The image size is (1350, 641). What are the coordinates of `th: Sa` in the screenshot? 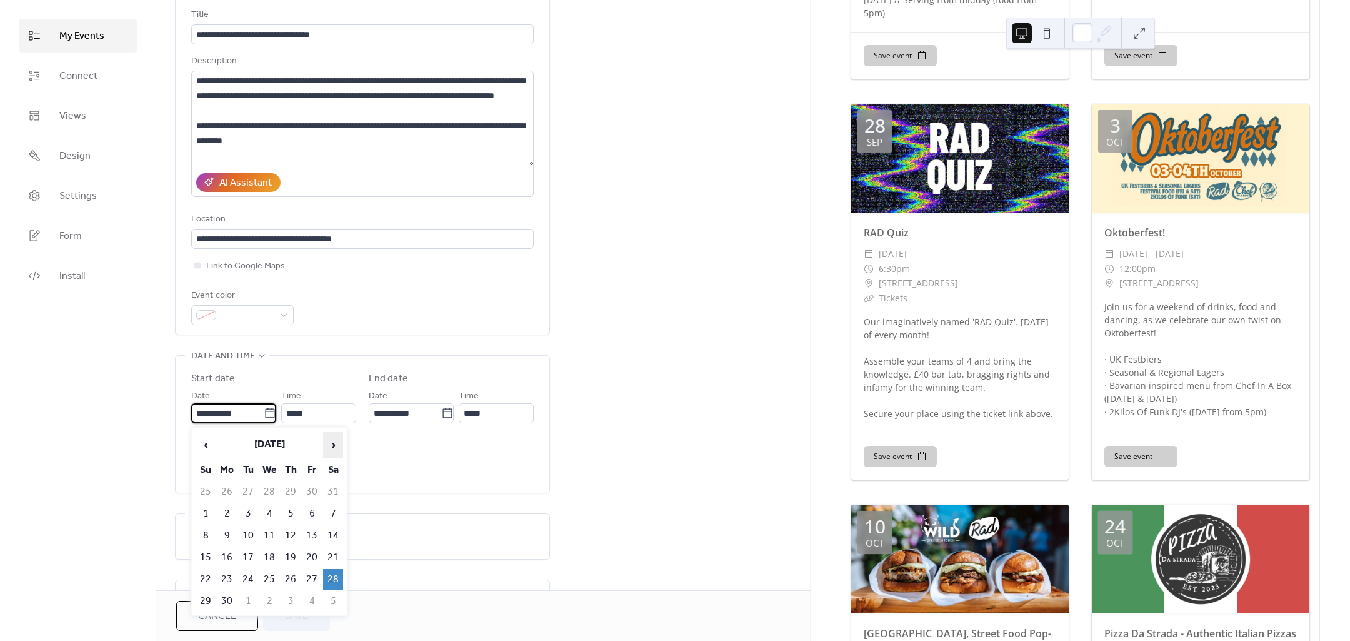 It's located at (333, 469).